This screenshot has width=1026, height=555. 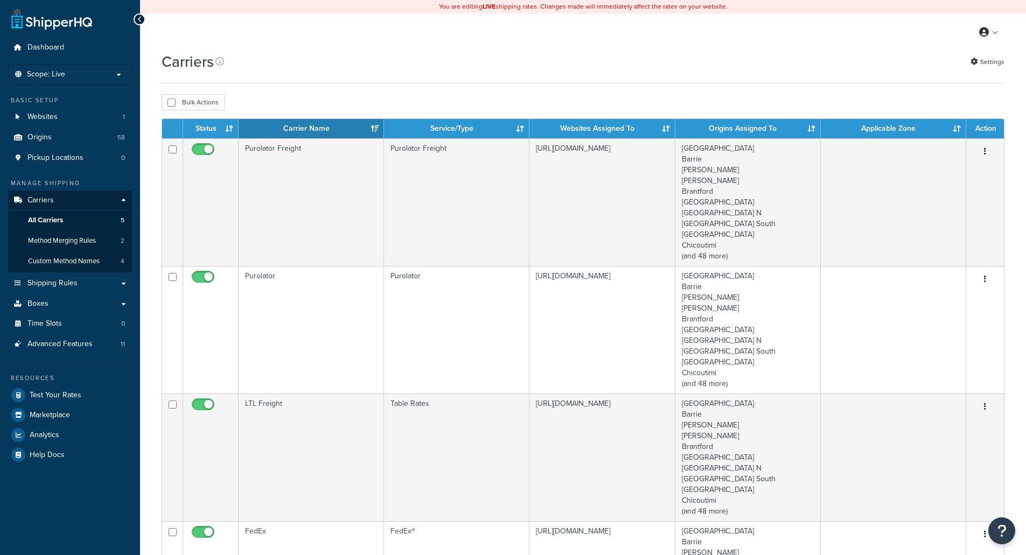 What do you see at coordinates (70, 158) in the screenshot?
I see `li: Pickup Locations` at bounding box center [70, 158].